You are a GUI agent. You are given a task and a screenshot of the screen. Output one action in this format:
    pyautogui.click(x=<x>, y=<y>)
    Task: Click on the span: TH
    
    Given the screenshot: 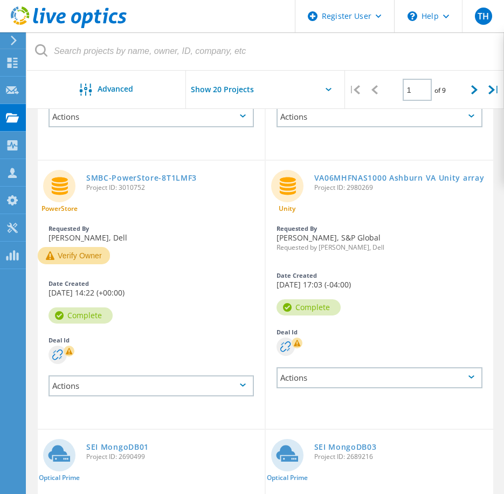 What is the action you would take?
    pyautogui.click(x=483, y=16)
    